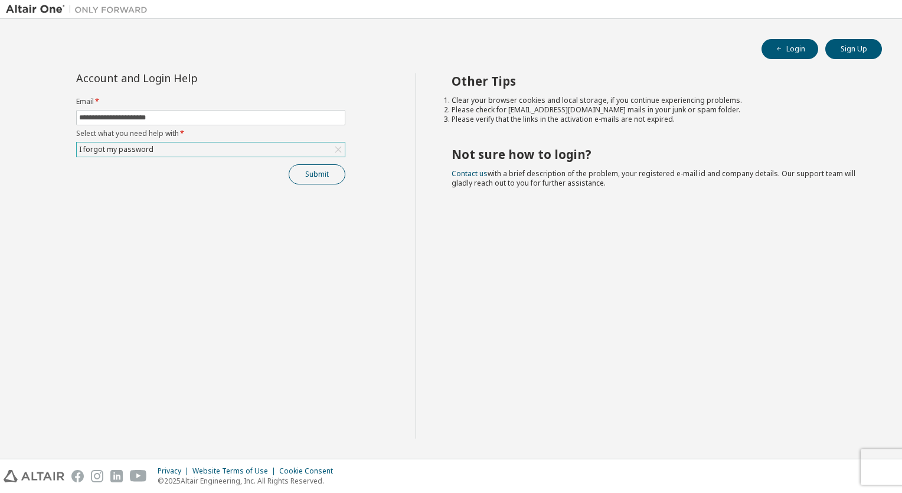 This screenshot has width=902, height=493. What do you see at coordinates (657, 81) in the screenshot?
I see `h2: Other Tips` at bounding box center [657, 81].